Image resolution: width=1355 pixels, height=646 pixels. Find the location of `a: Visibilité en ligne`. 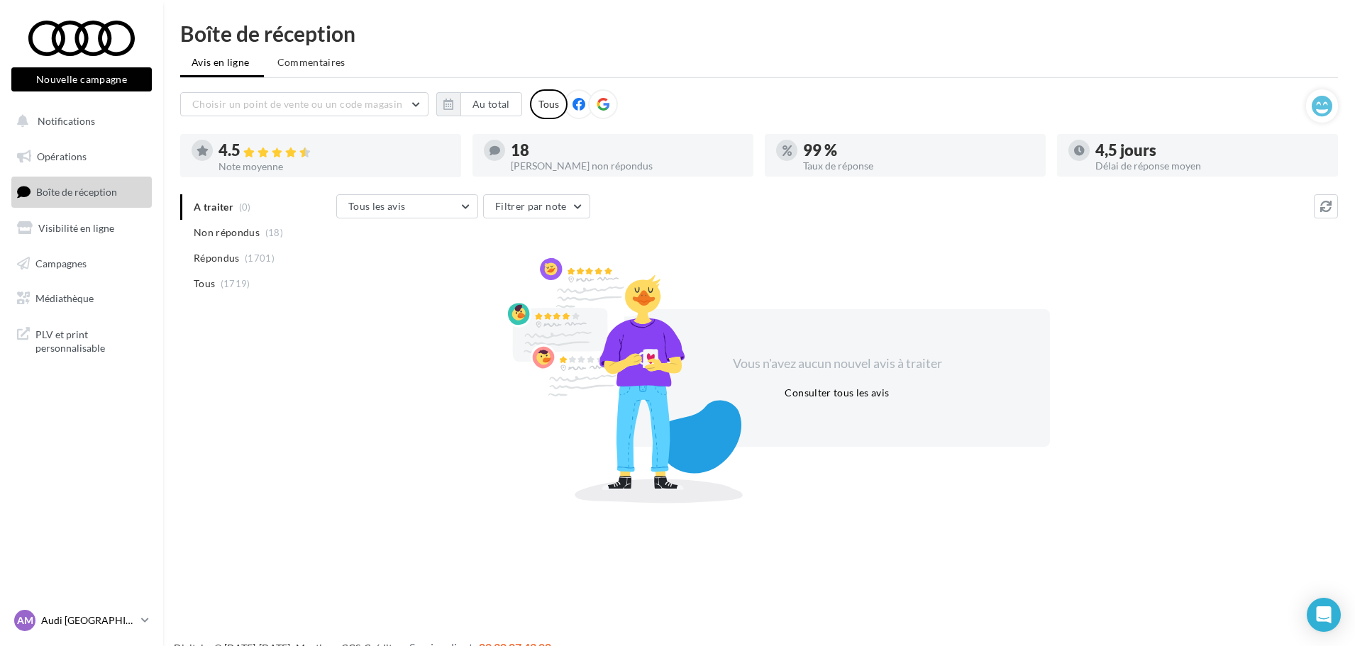

a: Visibilité en ligne is located at coordinates (82, 228).